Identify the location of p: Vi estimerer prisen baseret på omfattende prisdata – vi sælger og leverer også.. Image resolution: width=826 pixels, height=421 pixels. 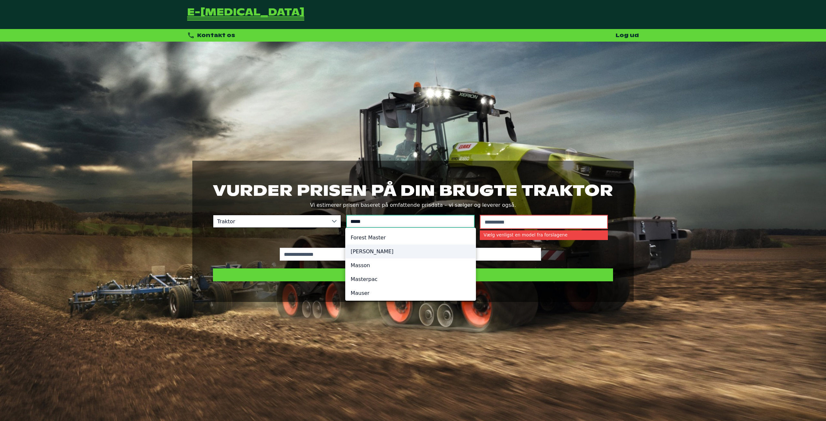
(413, 205).